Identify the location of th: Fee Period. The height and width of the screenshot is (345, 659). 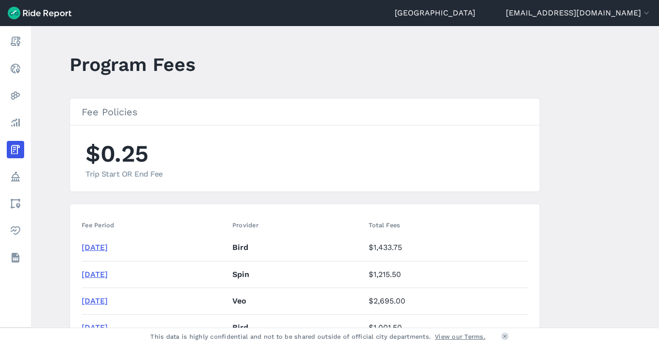
(155, 225).